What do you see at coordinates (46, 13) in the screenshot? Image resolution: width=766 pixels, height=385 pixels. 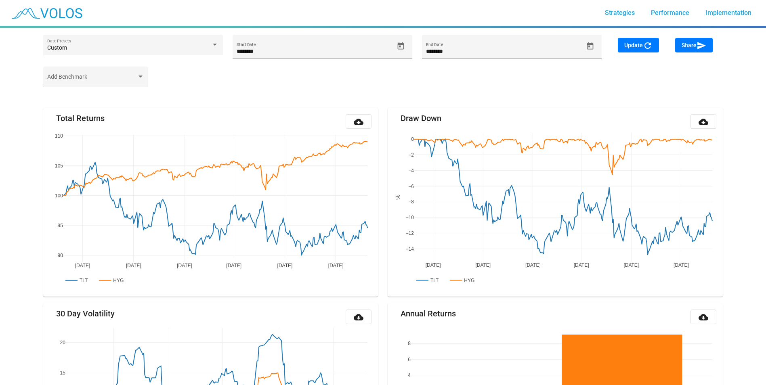 I see `img: blue_transparent.png` at bounding box center [46, 13].